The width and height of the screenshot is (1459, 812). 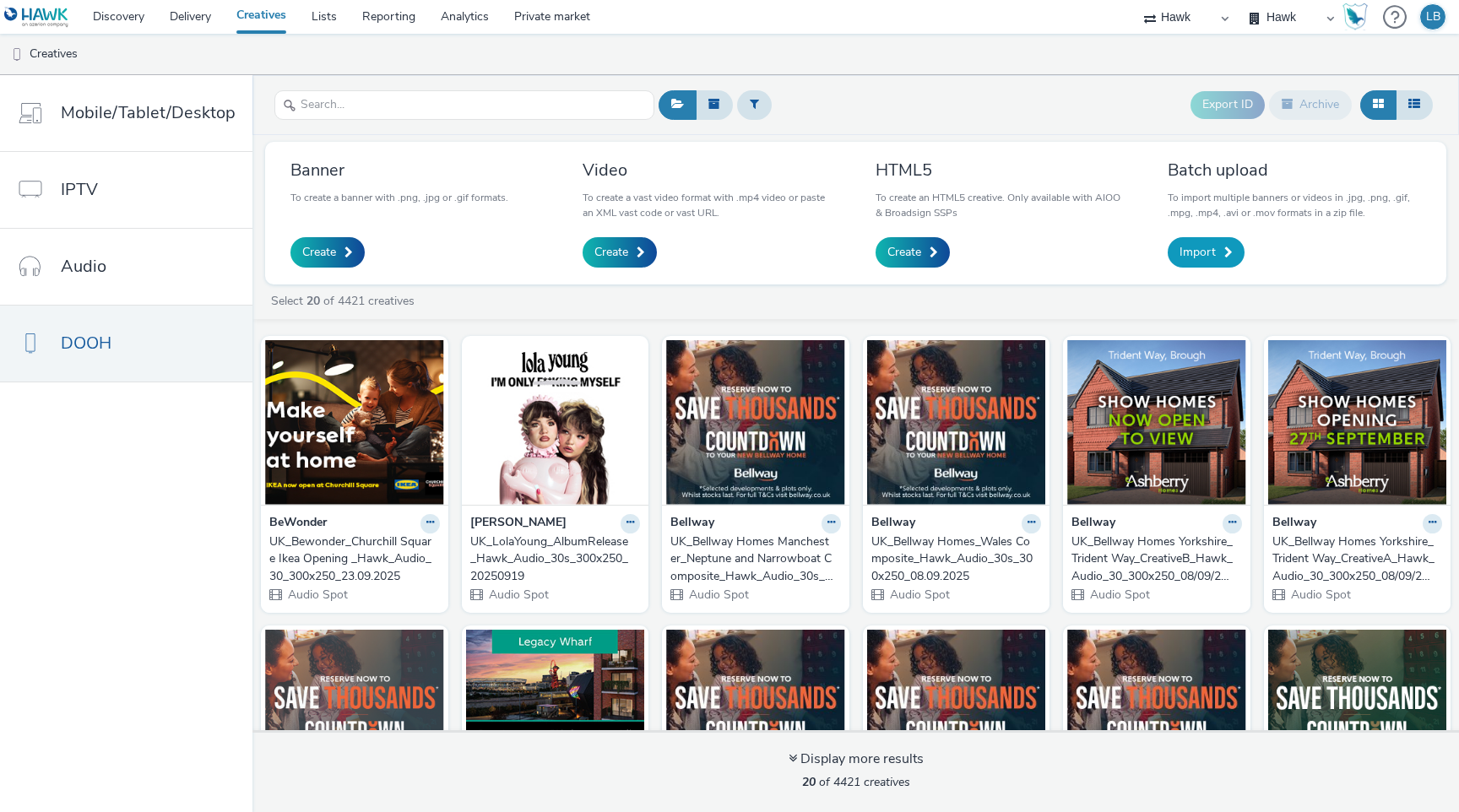 What do you see at coordinates (1294, 169) in the screenshot?
I see `h3: Batch upload` at bounding box center [1294, 169].